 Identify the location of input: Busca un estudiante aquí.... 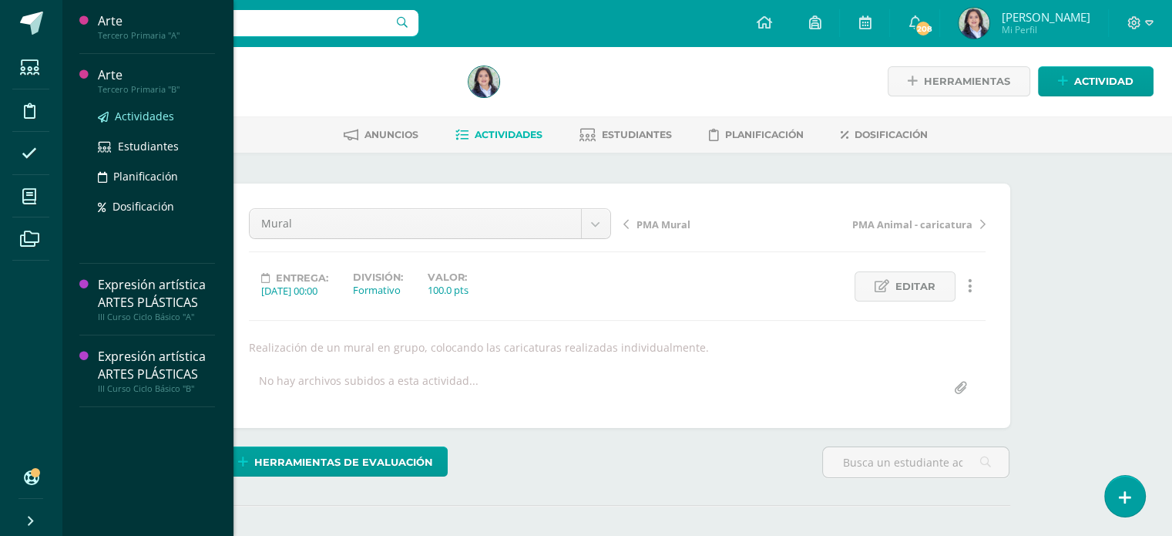
(916, 462).